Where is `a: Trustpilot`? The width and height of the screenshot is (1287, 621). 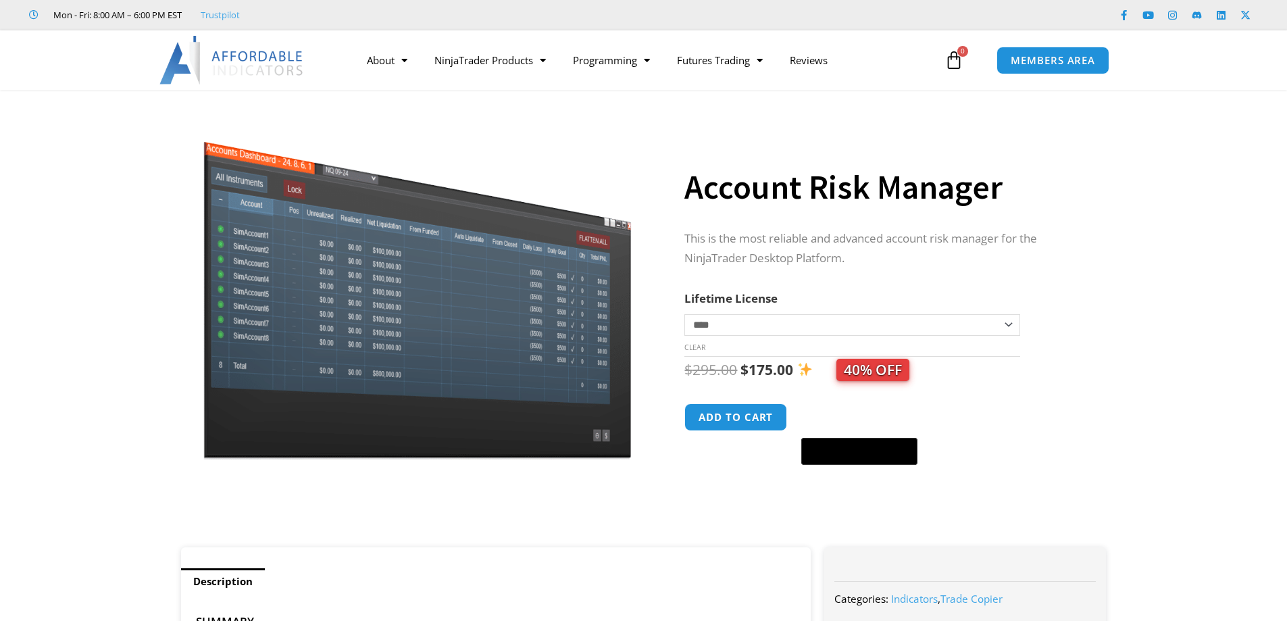 a: Trustpilot is located at coordinates (220, 15).